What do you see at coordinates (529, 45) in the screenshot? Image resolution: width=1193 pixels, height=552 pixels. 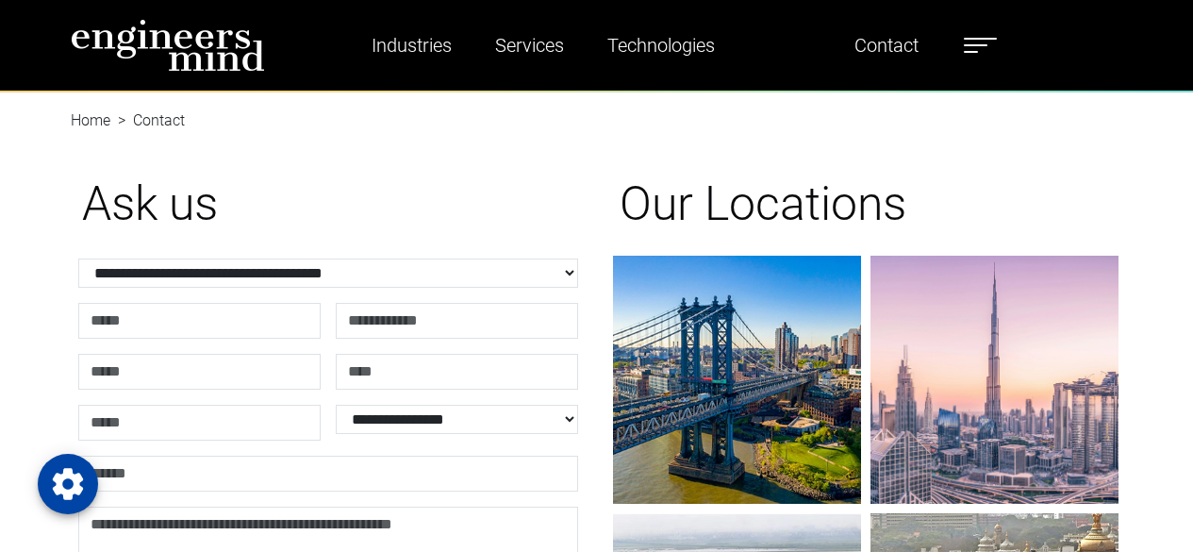 I see `a: Services` at bounding box center [529, 45].